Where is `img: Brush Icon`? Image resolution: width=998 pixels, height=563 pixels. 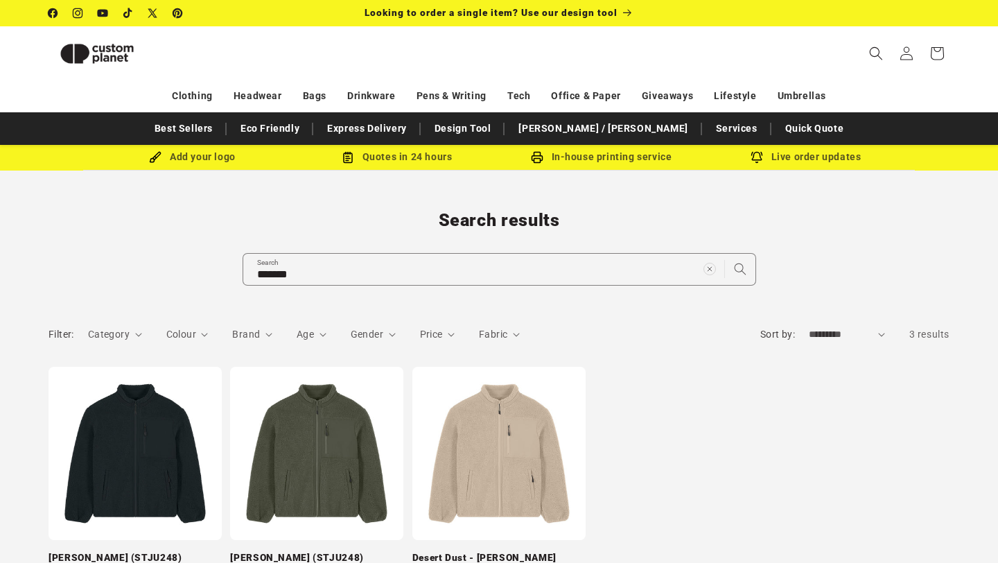 img: Brush Icon is located at coordinates (155, 157).